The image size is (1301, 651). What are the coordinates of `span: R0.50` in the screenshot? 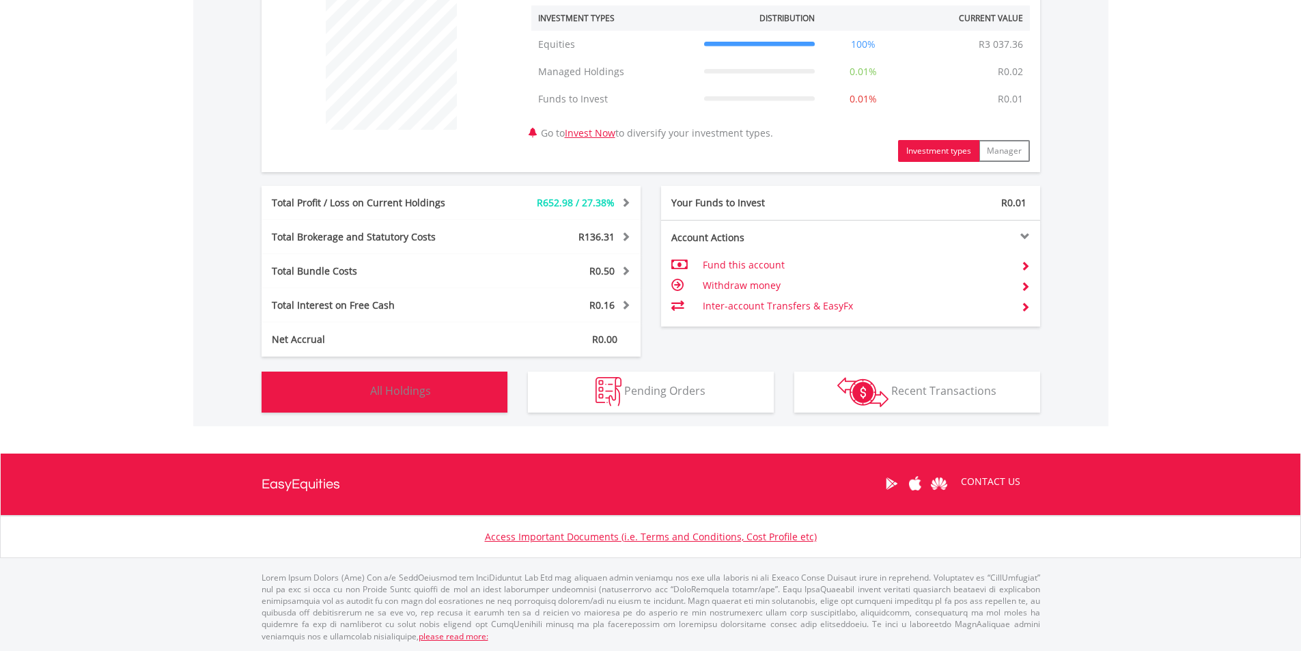 It's located at (602, 270).